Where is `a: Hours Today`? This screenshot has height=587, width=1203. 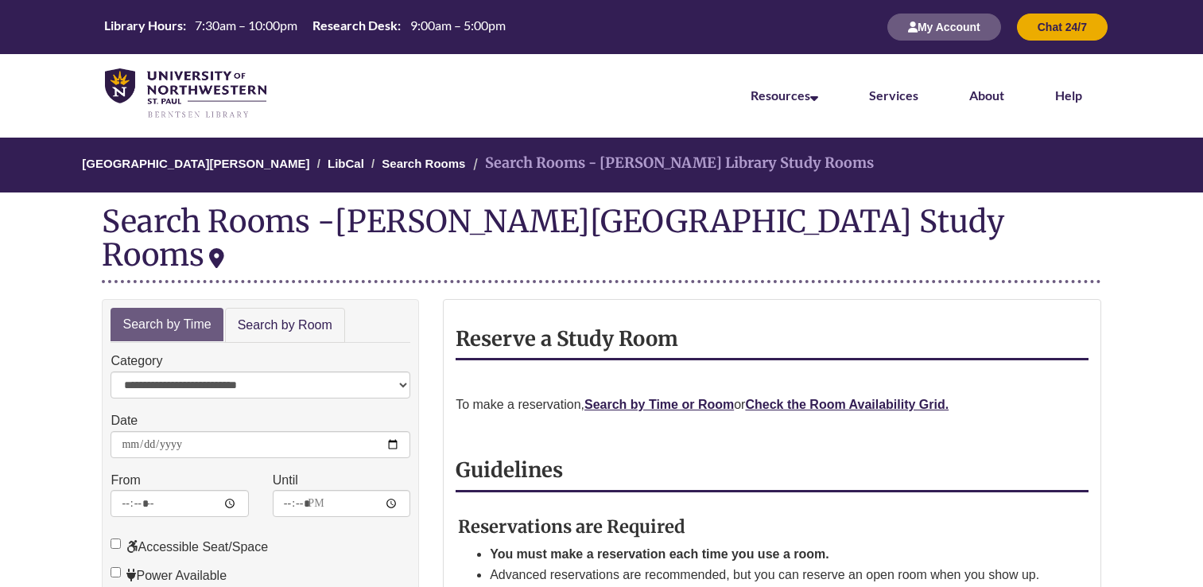
a: Hours Today is located at coordinates (305, 27).